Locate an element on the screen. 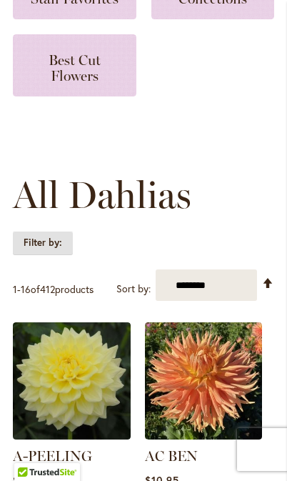 This screenshot has height=481, width=287. p: - of products is located at coordinates (53, 289).